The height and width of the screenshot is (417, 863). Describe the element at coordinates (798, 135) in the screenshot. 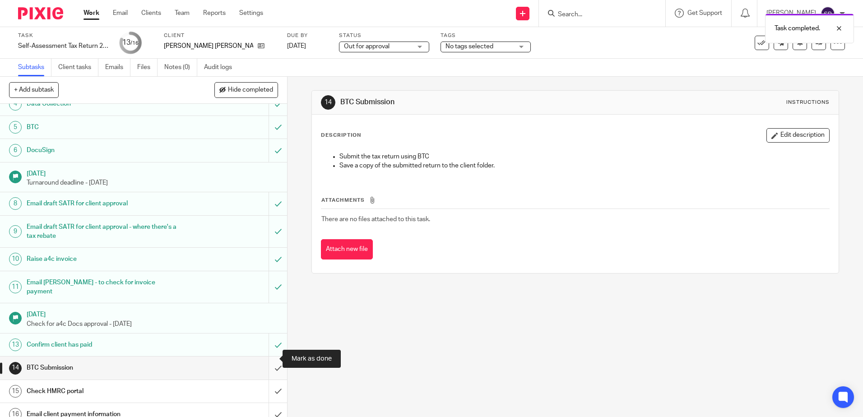

I see `button: Edit description` at that location.